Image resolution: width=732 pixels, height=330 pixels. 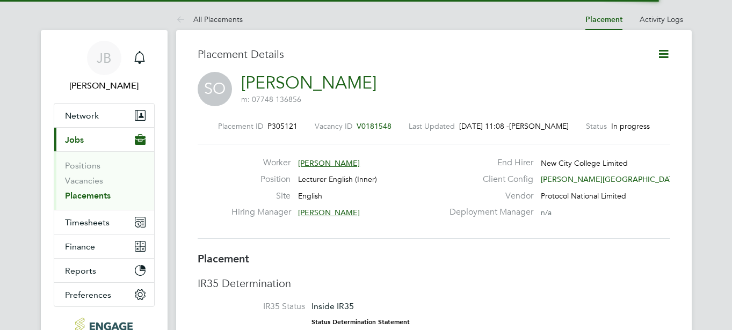 What do you see at coordinates (261, 196) in the screenshot?
I see `label: Site` at bounding box center [261, 196].